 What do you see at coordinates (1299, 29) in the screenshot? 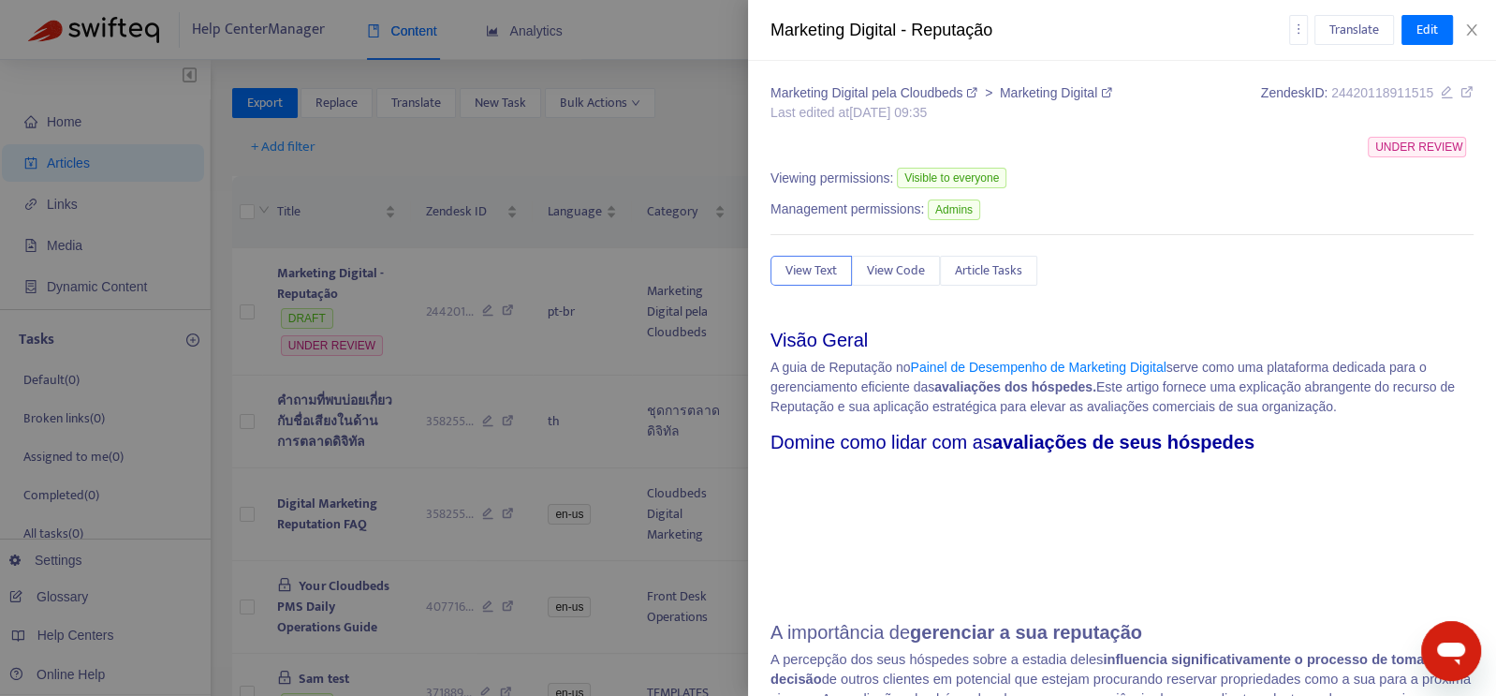
I see `span: more` at bounding box center [1299, 29].